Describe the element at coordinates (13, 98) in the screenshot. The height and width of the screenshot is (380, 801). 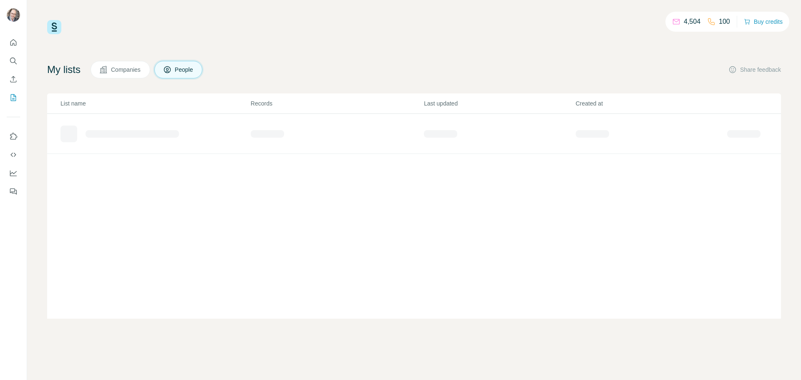
I see `button: My lists` at that location.